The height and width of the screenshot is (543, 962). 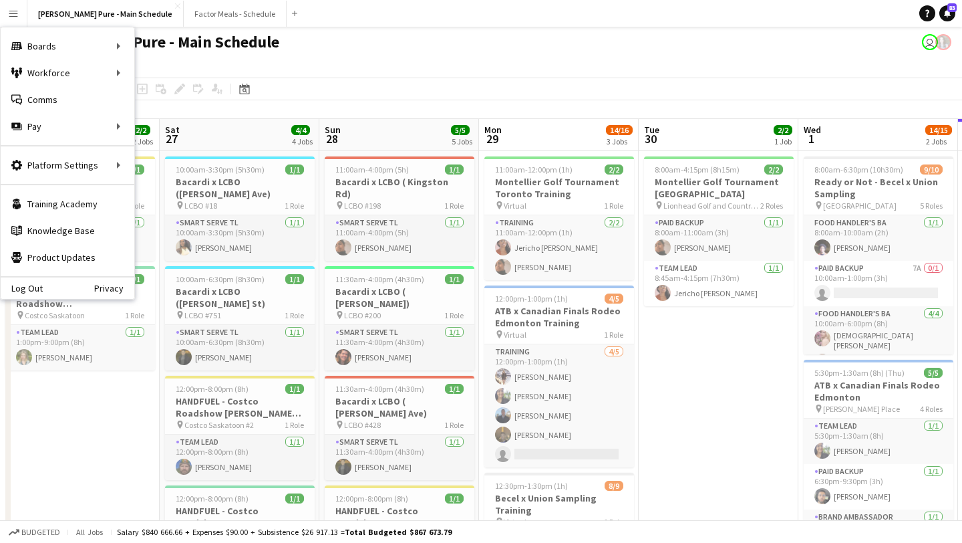 What do you see at coordinates (34, 532) in the screenshot?
I see `button: Budgeted` at bounding box center [34, 532].